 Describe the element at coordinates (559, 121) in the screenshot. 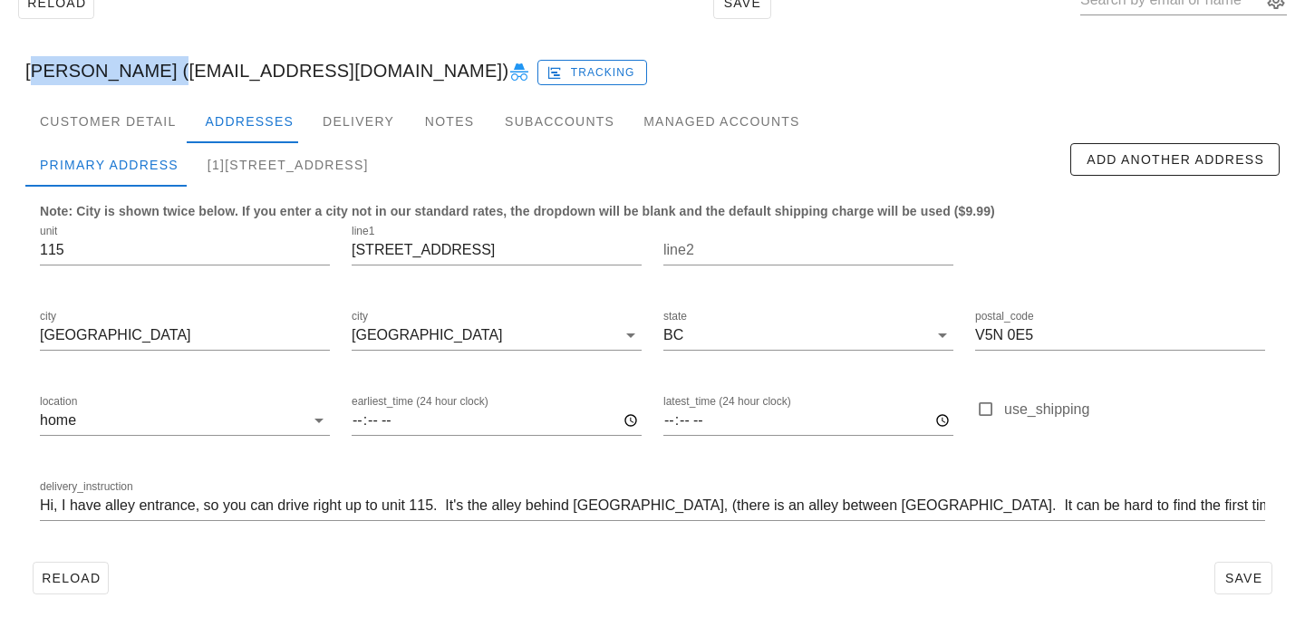

I see `div: Subaccounts` at that location.